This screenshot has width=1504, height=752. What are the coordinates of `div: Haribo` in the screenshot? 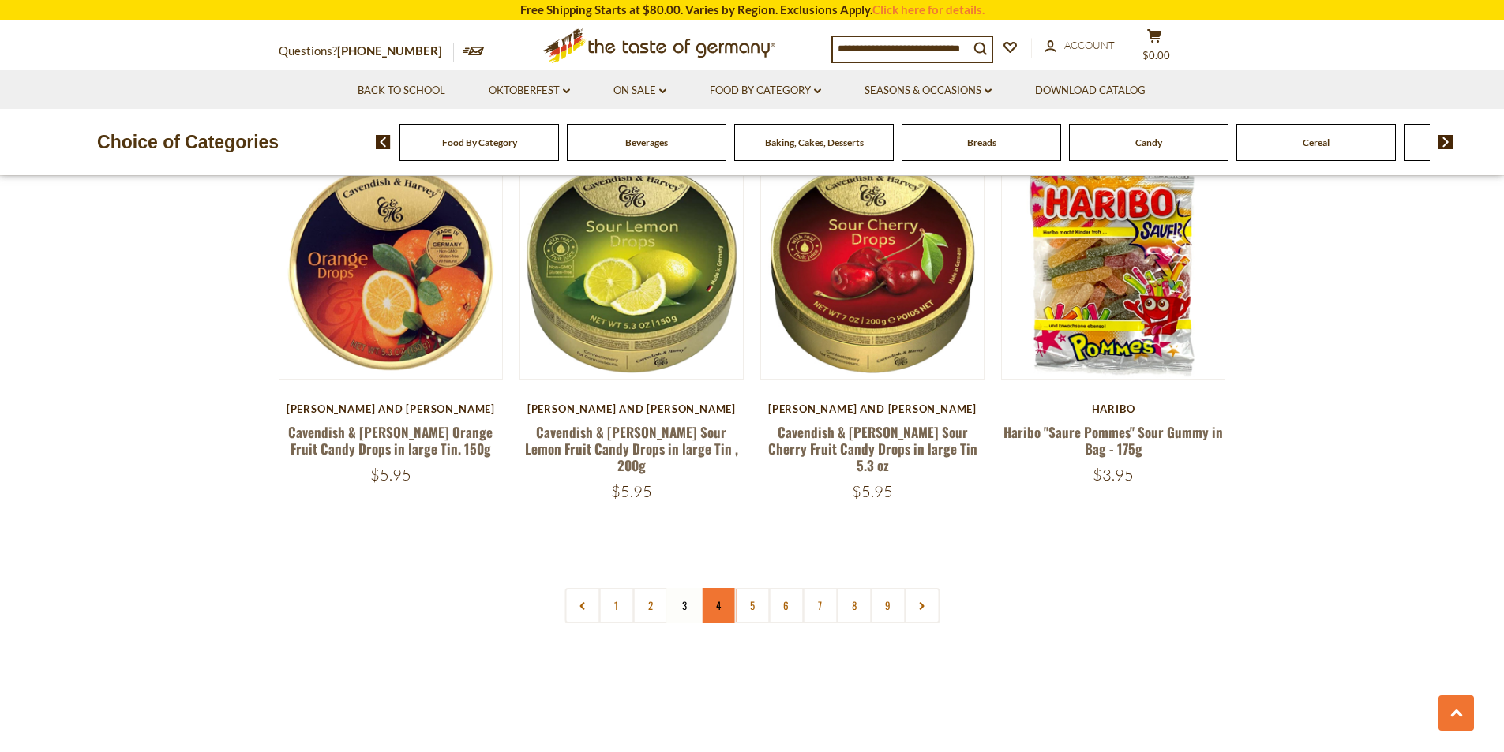 It's located at (1113, 409).